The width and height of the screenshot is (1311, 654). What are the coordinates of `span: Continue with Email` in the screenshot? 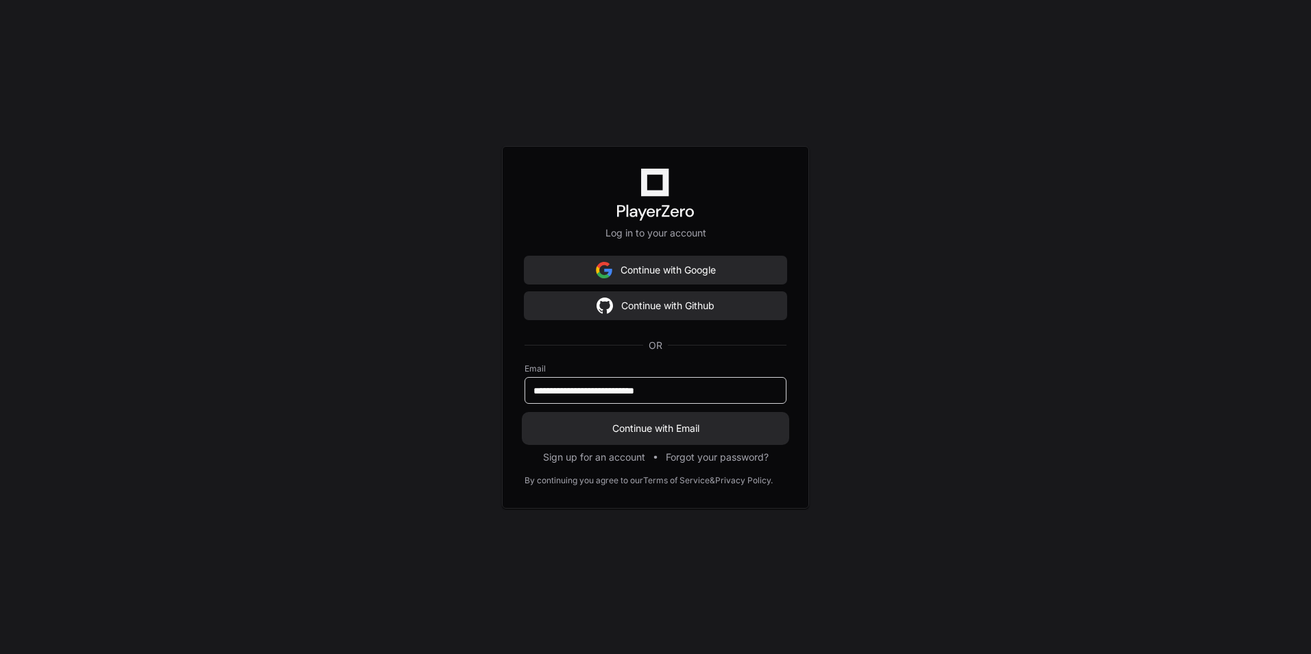 It's located at (656, 429).